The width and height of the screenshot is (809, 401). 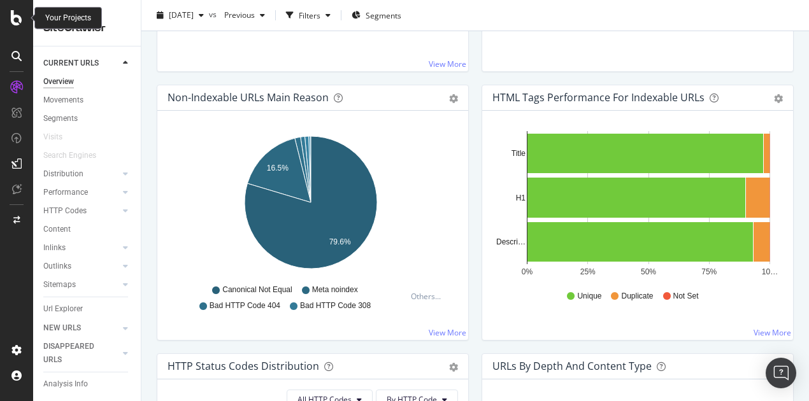 I want to click on button: Previous, so click(x=245, y=15).